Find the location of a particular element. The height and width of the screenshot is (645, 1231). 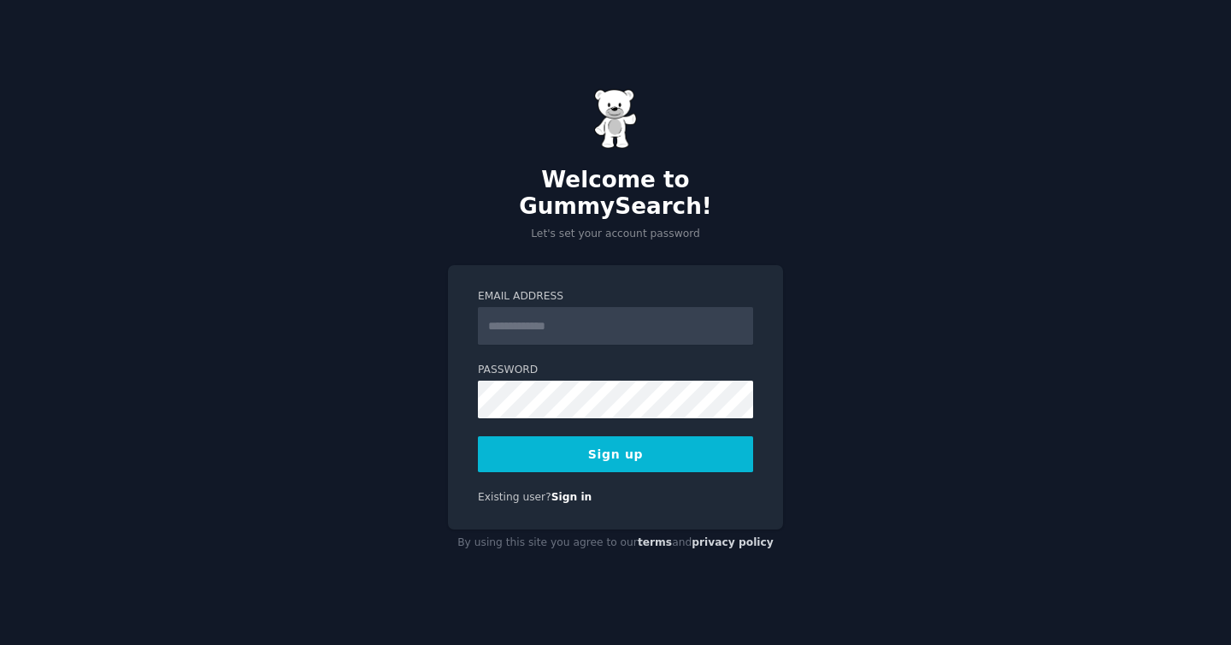

a: terms is located at coordinates (655, 542).